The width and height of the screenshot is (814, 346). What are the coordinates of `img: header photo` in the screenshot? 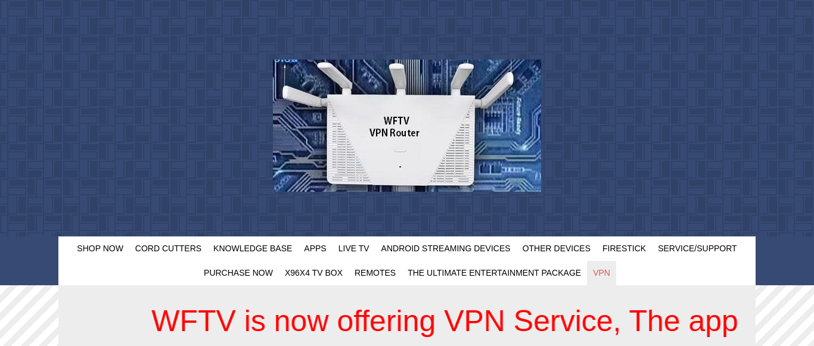 It's located at (407, 126).